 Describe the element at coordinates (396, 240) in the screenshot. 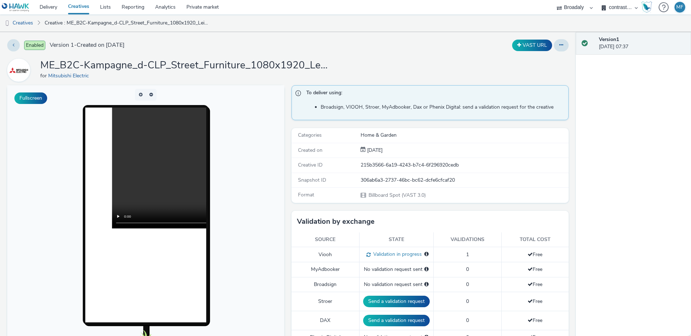

I see `th: State` at that location.